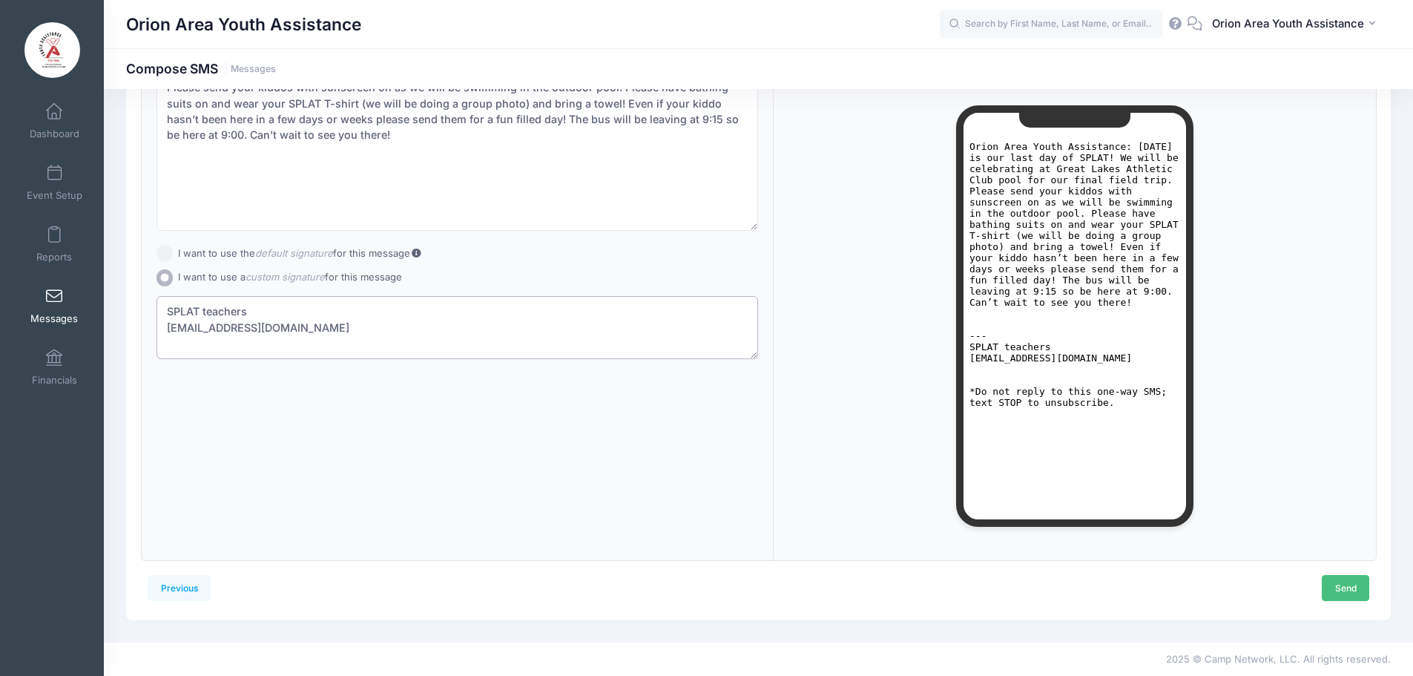 The width and height of the screenshot is (1413, 676). What do you see at coordinates (54, 367) in the screenshot?
I see `a: Financials` at bounding box center [54, 367].